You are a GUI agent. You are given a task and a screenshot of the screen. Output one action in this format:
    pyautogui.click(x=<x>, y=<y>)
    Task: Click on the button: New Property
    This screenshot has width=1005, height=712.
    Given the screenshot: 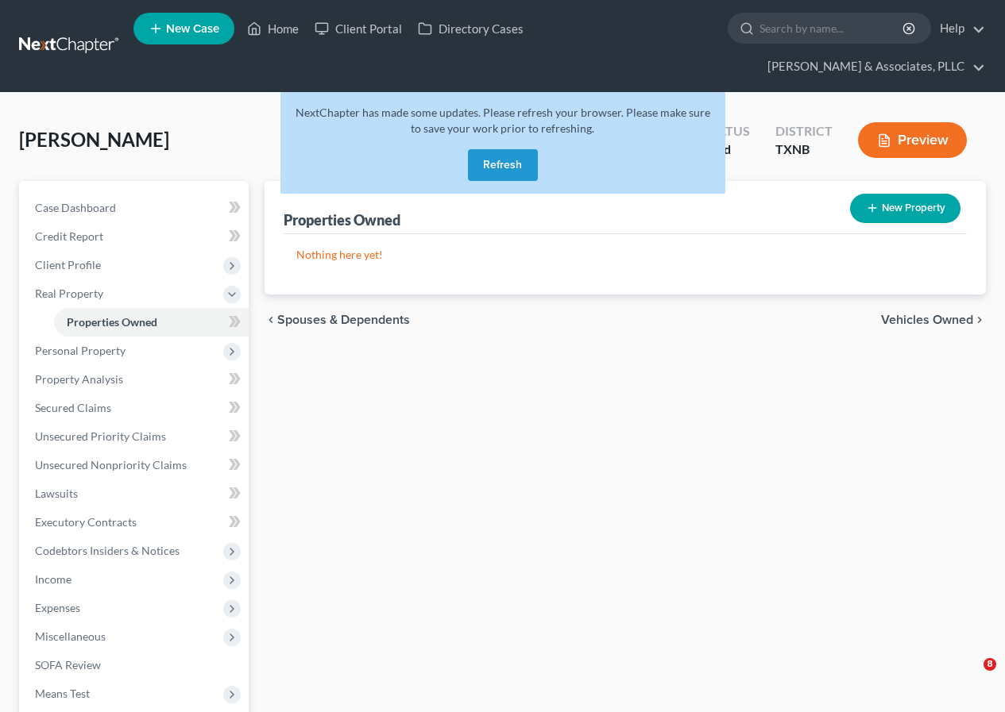 What is the action you would take?
    pyautogui.click(x=905, y=208)
    